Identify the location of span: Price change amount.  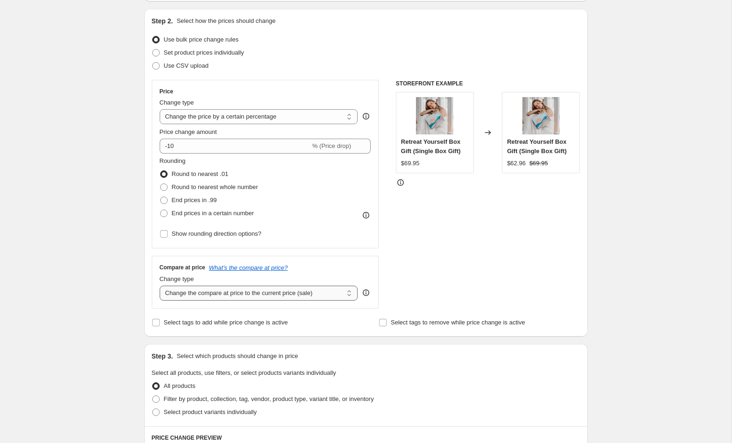
(188, 132).